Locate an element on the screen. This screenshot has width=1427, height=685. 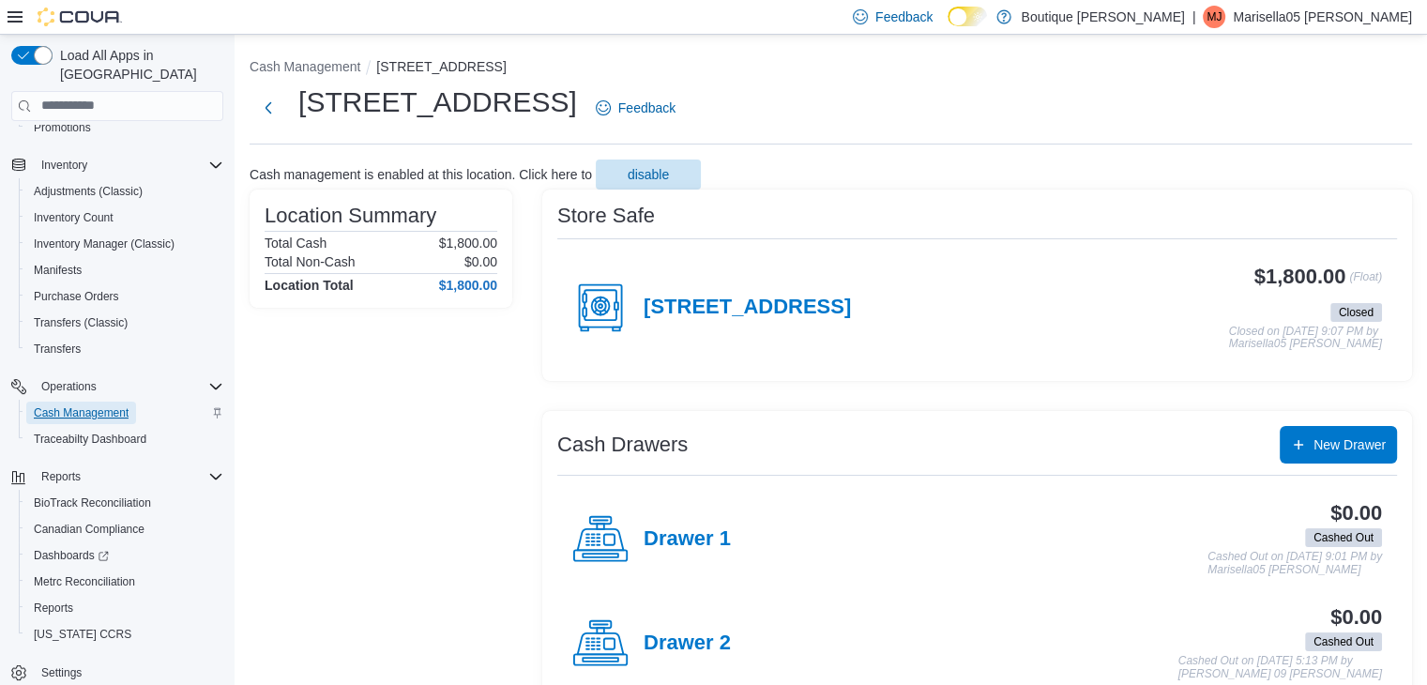
h3: Store Safe is located at coordinates (606, 216).